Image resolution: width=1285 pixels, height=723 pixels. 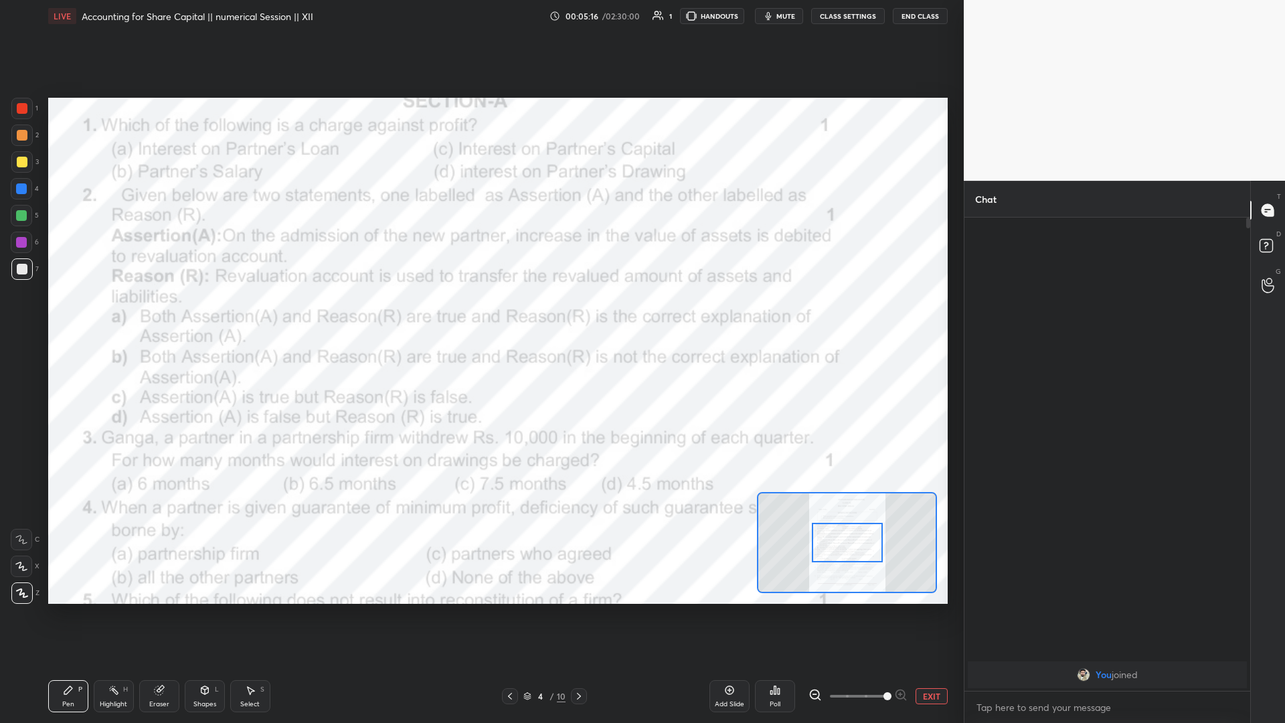 I want to click on div: Eraser, so click(x=159, y=704).